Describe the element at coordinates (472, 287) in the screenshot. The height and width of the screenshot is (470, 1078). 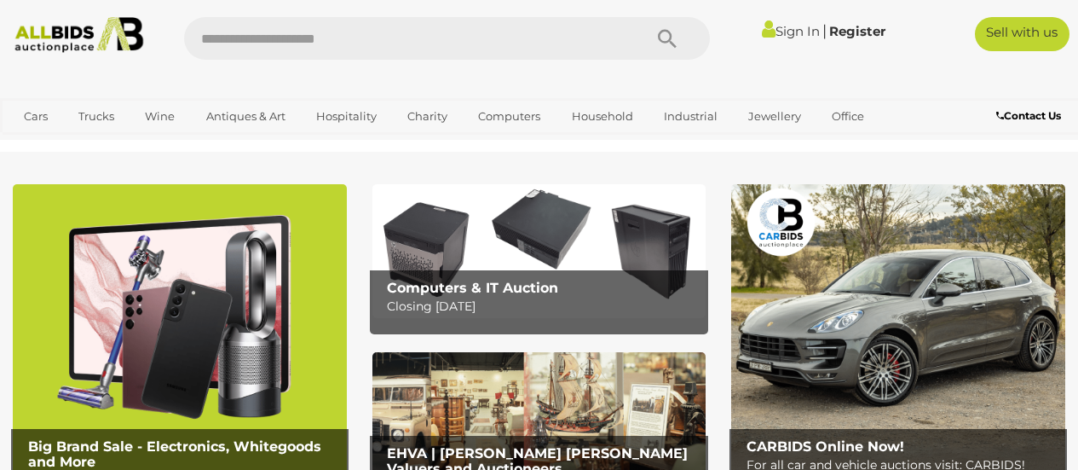
I see `b: Computers & IT Auction` at that location.